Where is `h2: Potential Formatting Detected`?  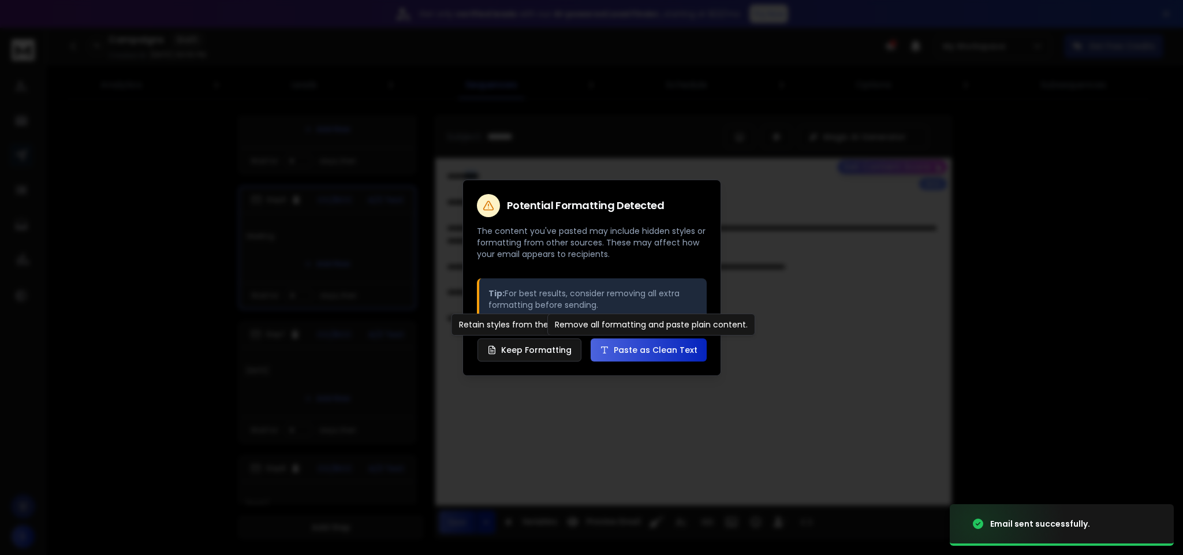 h2: Potential Formatting Detected is located at coordinates (585, 206).